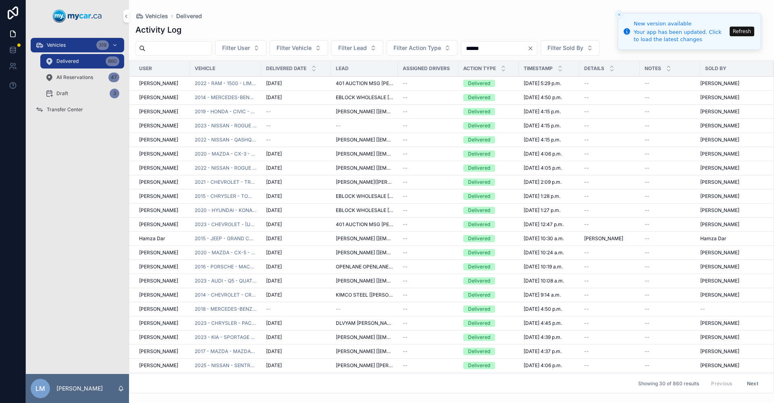 This screenshot has width=774, height=403. What do you see at coordinates (112, 61) in the screenshot?
I see `div: 860` at bounding box center [112, 61].